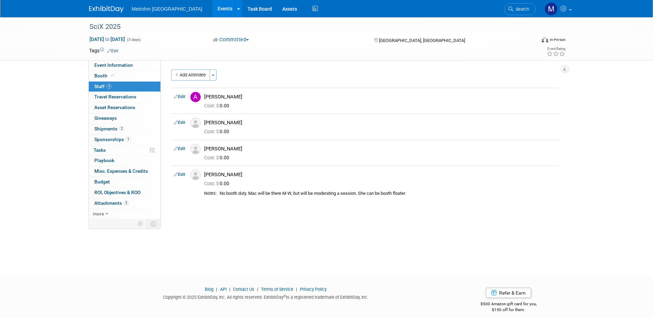  Describe the element at coordinates (209, 289) in the screenshot. I see `a: Blog` at that location.